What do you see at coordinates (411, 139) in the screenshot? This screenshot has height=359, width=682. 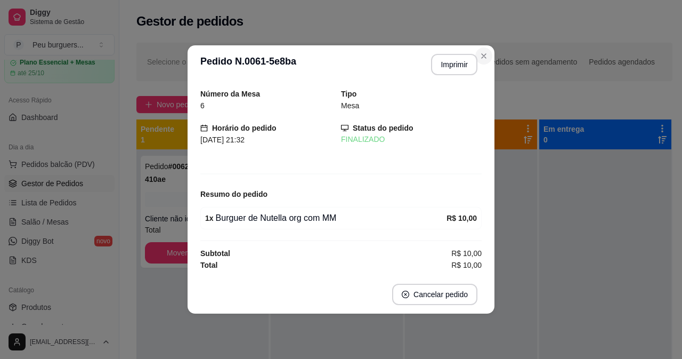 I see `div: FINALIZADO` at bounding box center [411, 139].